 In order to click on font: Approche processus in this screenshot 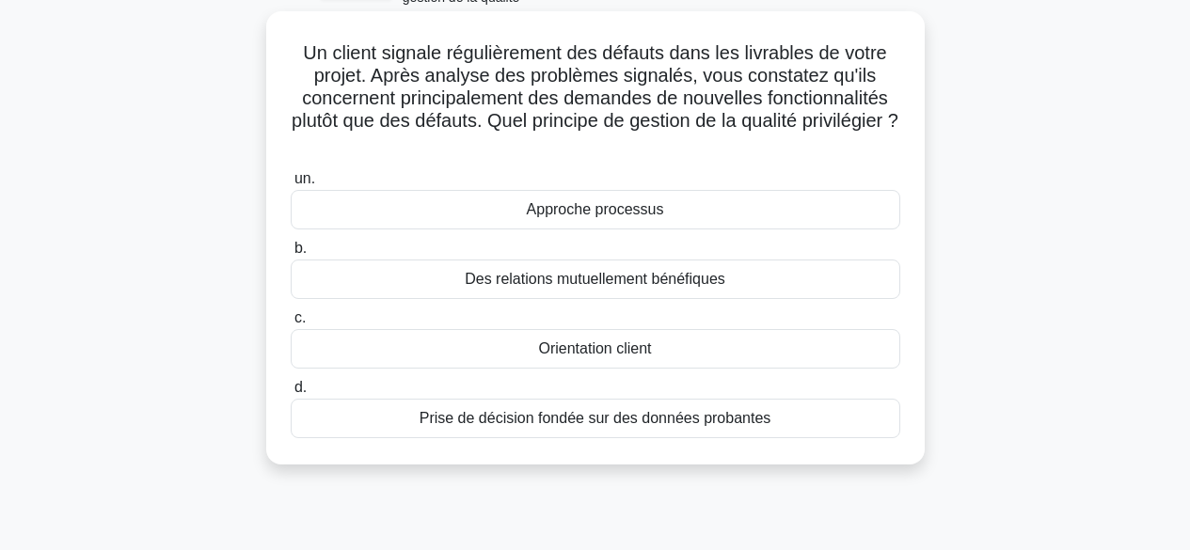, I will do `click(595, 209)`.